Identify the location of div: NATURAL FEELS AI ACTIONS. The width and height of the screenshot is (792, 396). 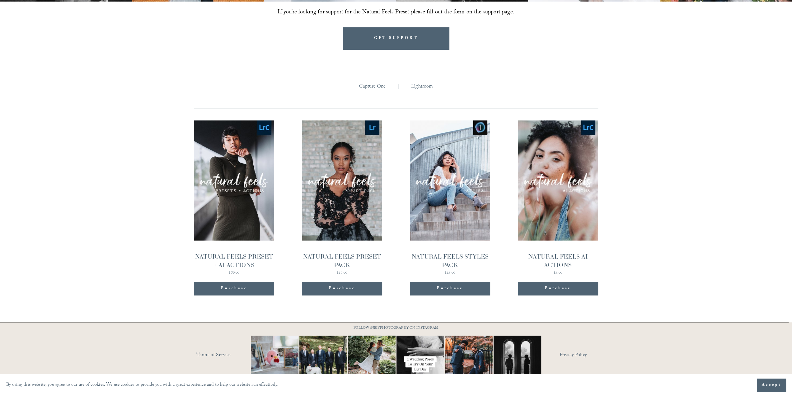
(558, 260).